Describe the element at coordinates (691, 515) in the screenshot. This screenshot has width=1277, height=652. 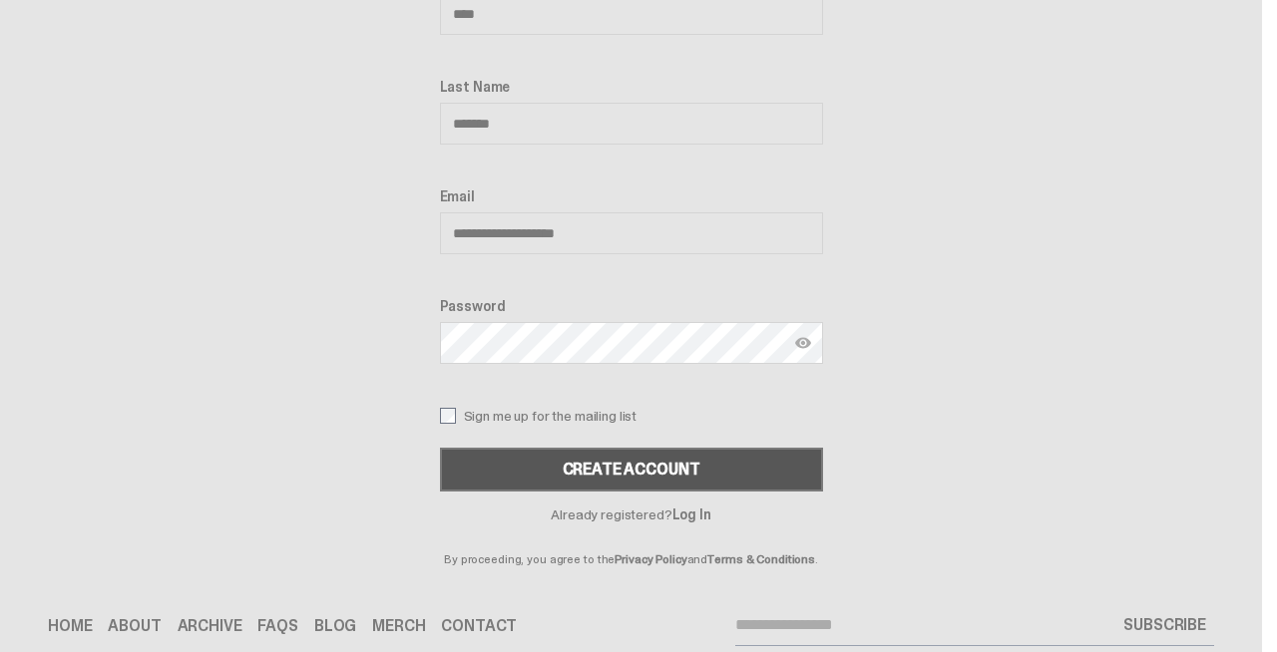
I see `a: Log In` at that location.